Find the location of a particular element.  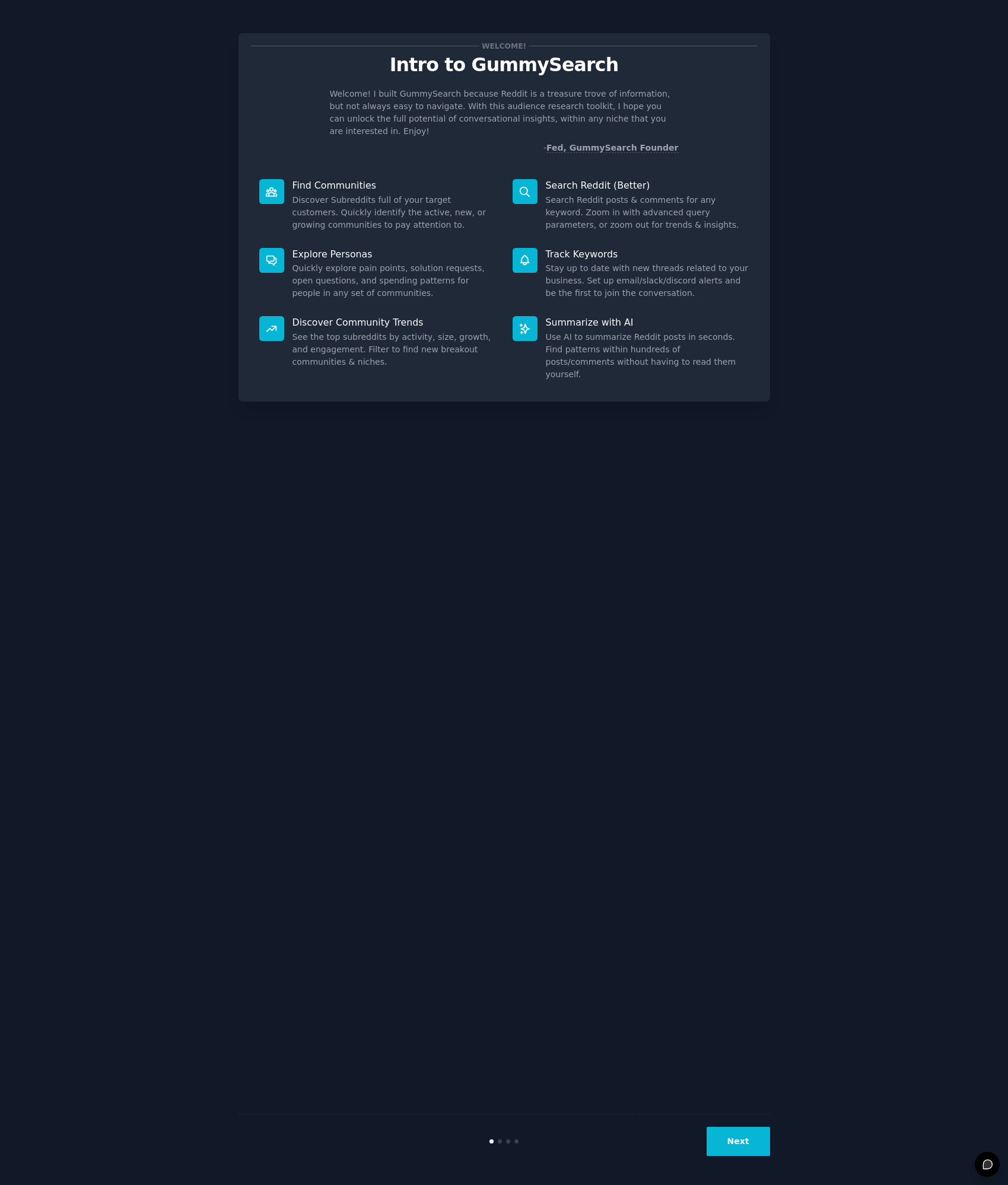

dd: See the top subreddits by activity, size, growth, and engagement. Filter to find new breakout com... is located at coordinates (393, 350).